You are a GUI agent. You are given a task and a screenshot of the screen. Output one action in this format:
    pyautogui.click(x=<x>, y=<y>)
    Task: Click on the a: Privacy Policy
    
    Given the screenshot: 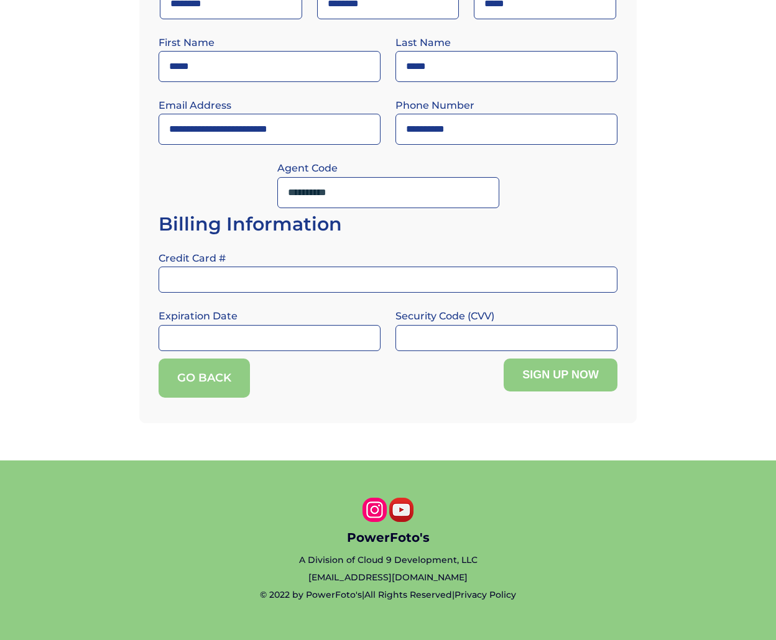 What is the action you would take?
    pyautogui.click(x=485, y=596)
    